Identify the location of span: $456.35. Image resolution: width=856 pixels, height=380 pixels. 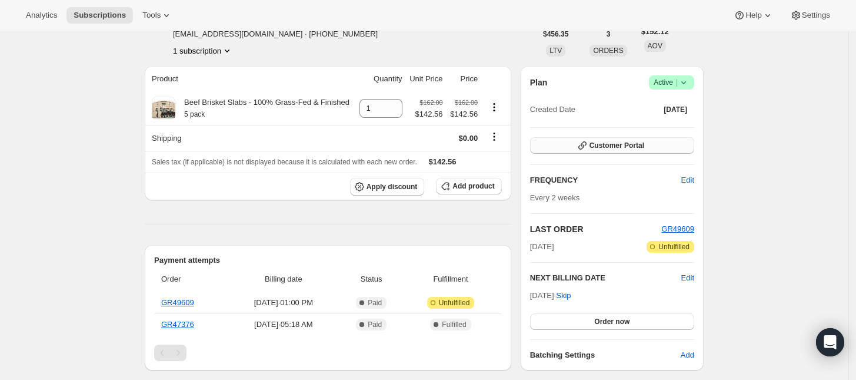
(555, 34).